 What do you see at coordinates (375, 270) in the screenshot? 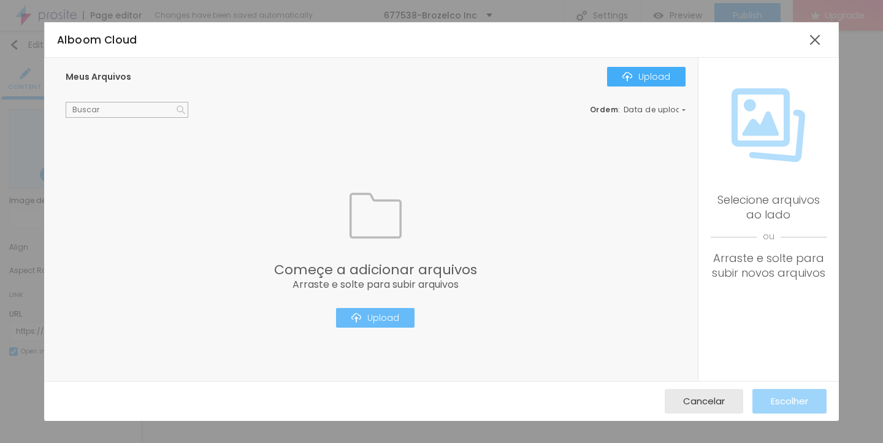
I see `span: Começe a adicionar arquivos` at bounding box center [375, 270].